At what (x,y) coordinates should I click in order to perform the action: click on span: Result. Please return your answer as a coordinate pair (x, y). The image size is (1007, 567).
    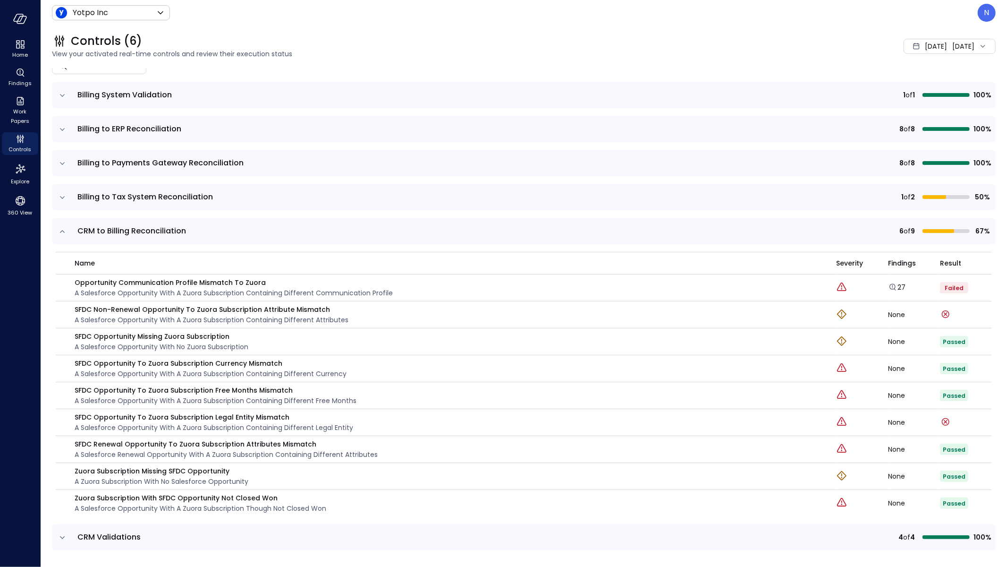
    Looking at the image, I should click on (951, 263).